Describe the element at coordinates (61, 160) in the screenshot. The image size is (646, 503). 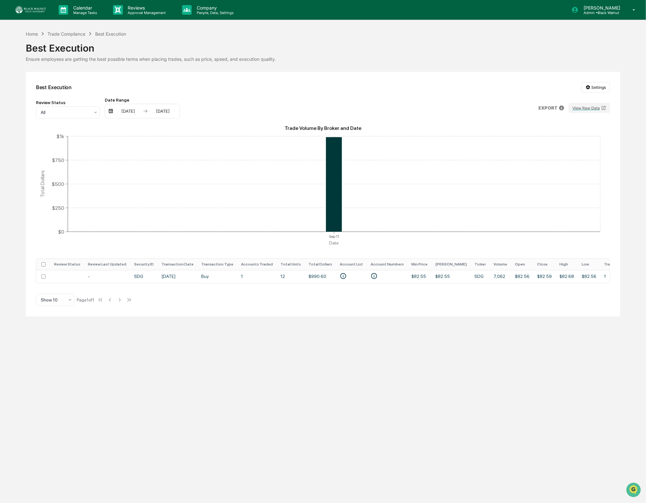
I see `a: Powered byPylon` at that location.